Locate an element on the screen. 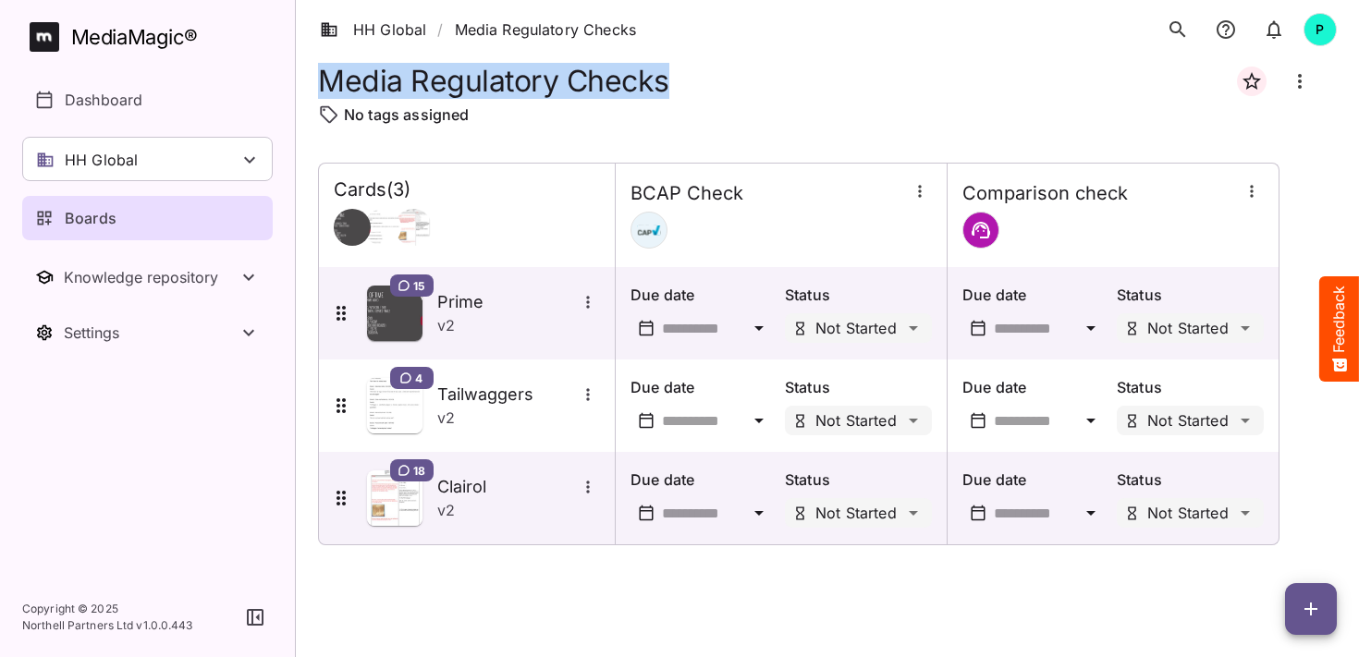  h5: Clairol is located at coordinates (507, 487).